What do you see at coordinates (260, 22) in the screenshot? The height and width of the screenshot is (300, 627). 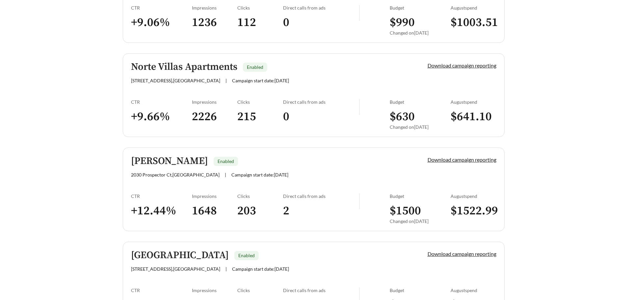 I see `h3: 112` at bounding box center [260, 22].